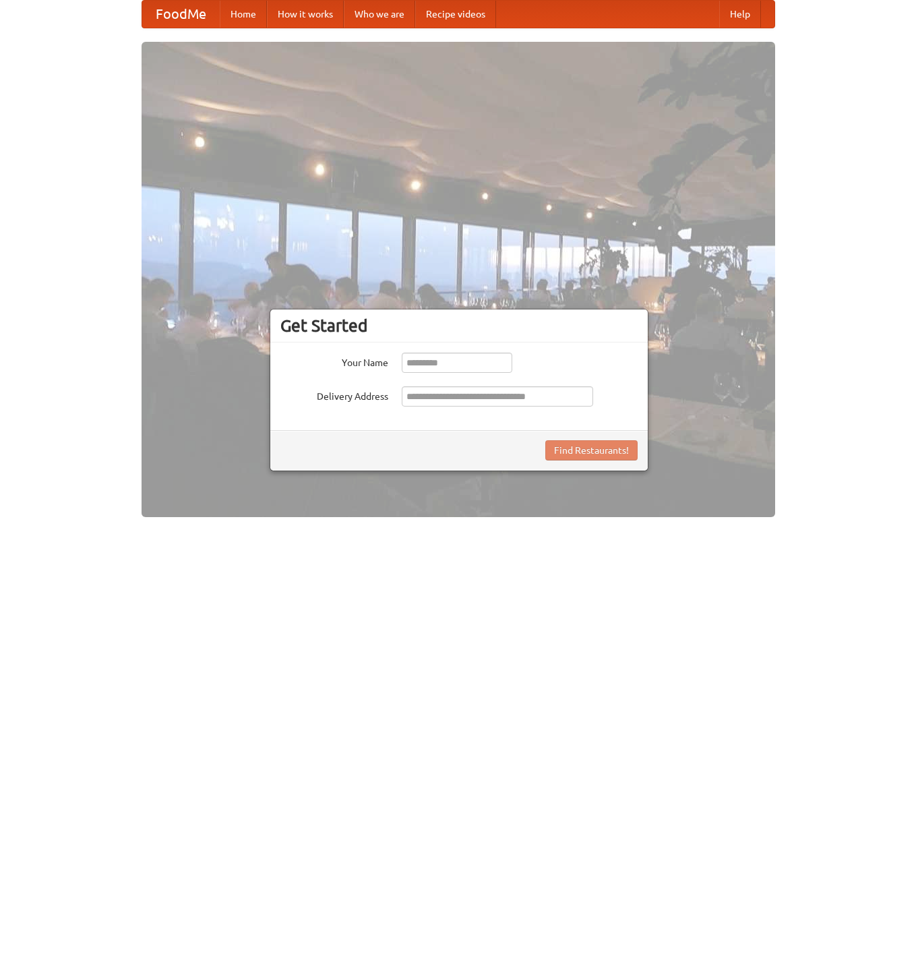 Image resolution: width=916 pixels, height=954 pixels. Describe the element at coordinates (456, 14) in the screenshot. I see `a: Recipe videos` at that location.